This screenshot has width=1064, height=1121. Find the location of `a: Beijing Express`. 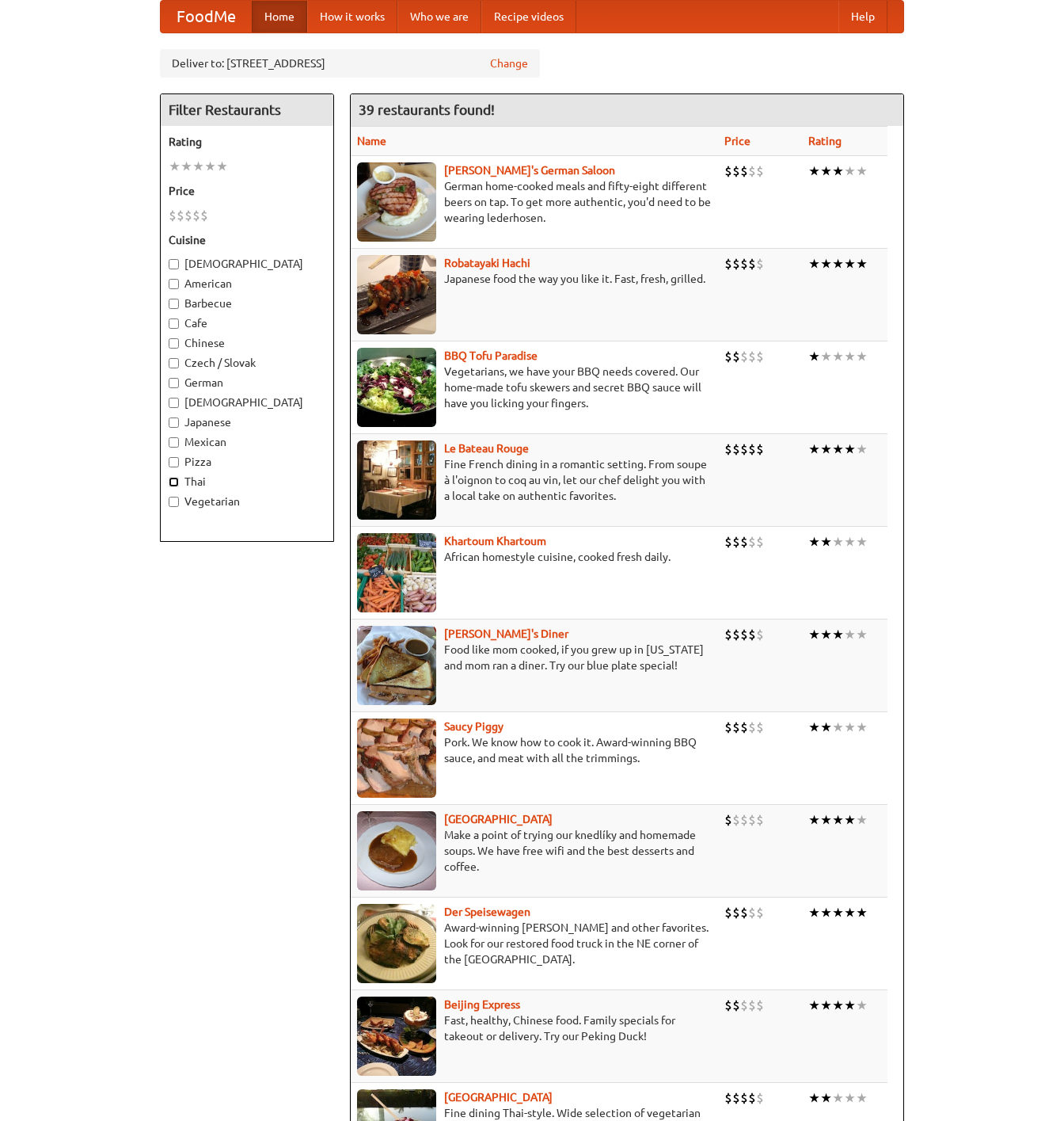

a: Beijing Express is located at coordinates (483, 1004).